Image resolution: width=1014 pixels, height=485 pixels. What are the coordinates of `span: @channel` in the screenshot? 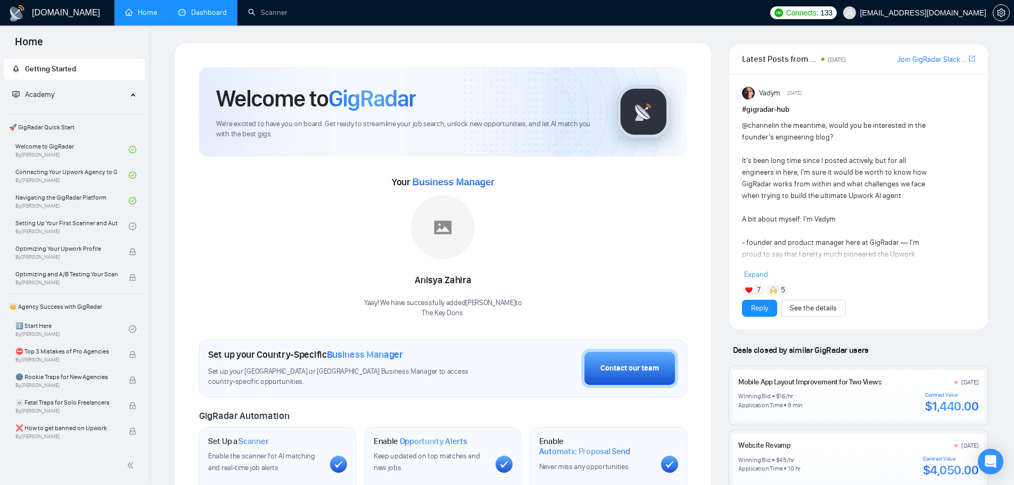 It's located at (757, 125).